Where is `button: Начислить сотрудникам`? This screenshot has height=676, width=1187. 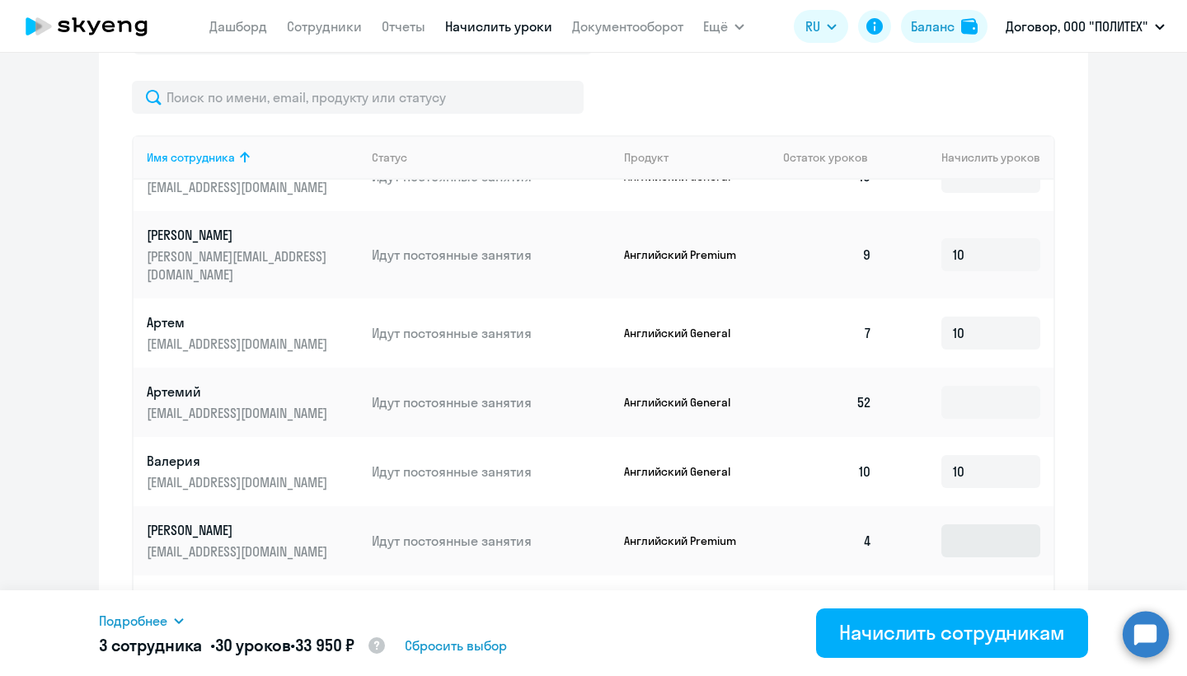 button: Начислить сотрудникам is located at coordinates (952, 633).